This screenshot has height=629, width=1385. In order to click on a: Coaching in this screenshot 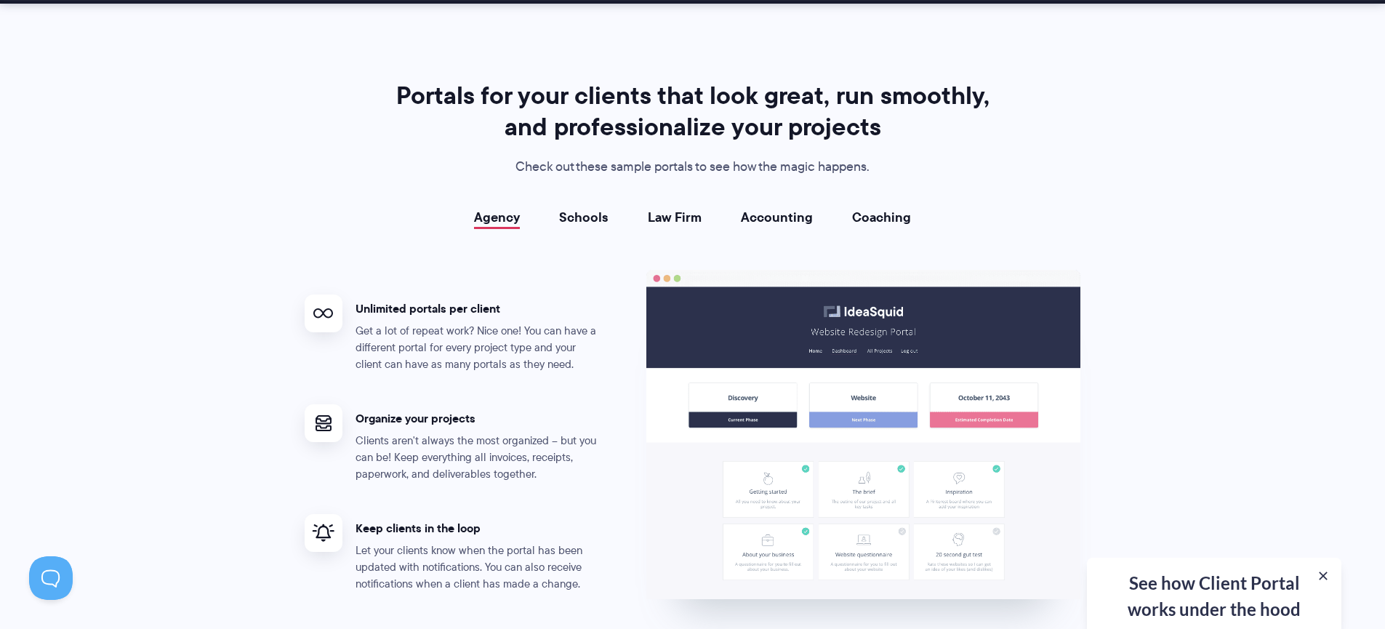, I will do `click(881, 217)`.